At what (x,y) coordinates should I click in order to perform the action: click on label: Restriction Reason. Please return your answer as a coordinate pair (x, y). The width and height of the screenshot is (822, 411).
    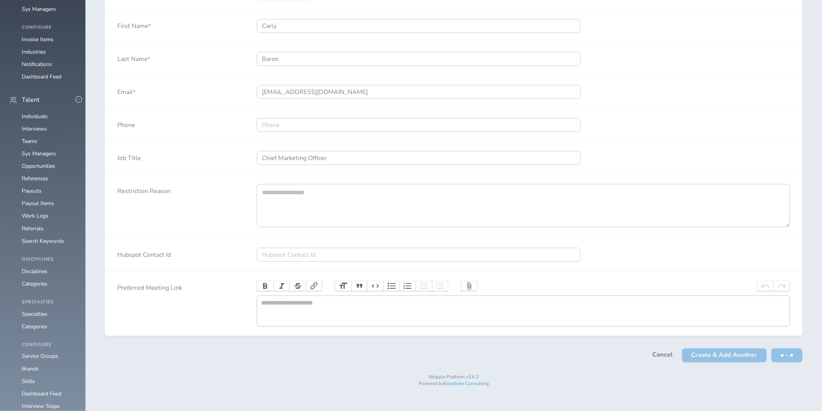
    Looking at the image, I should click on (144, 190).